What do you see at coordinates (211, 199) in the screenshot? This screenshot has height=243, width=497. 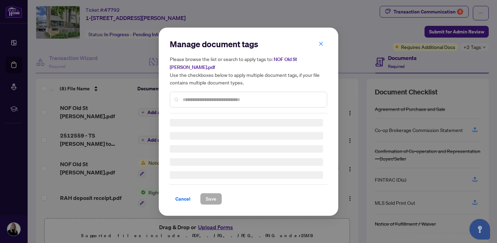 I see `button: Save` at bounding box center [211, 199].